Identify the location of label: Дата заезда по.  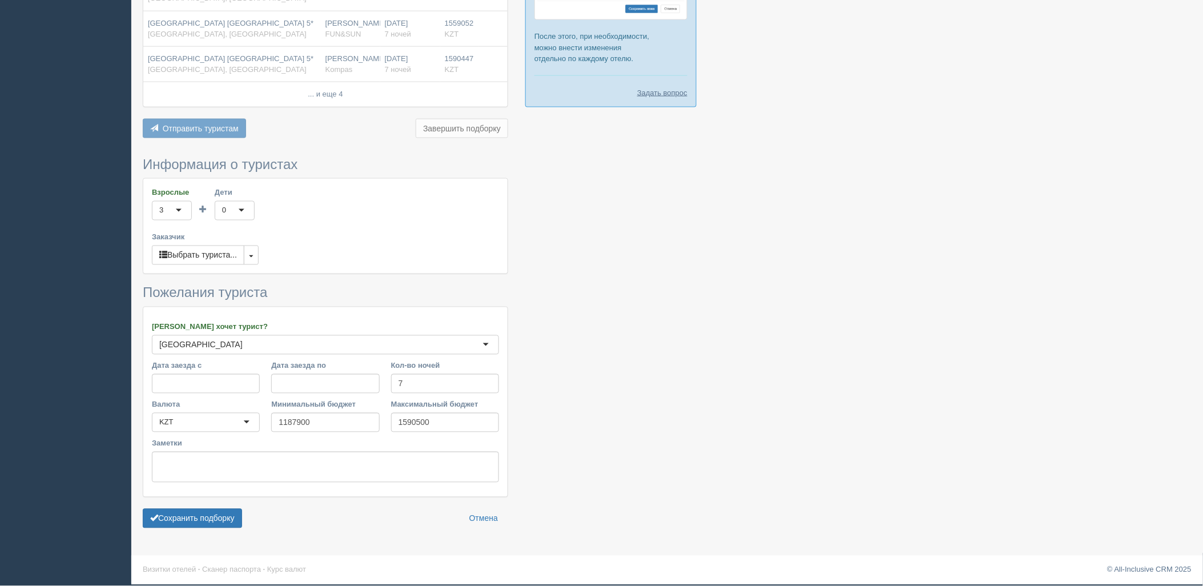
(325, 365).